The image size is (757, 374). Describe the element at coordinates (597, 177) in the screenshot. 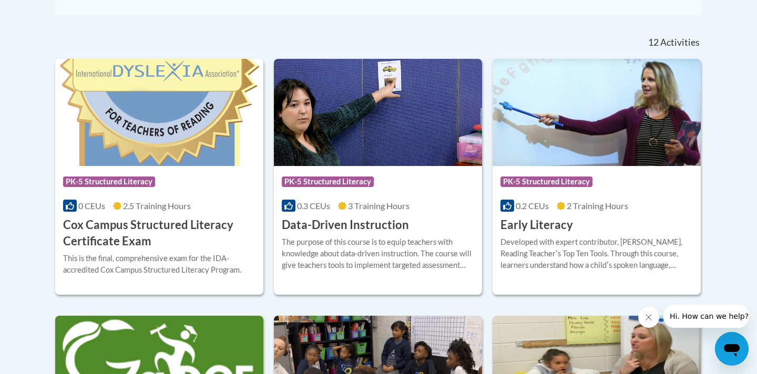

I see `a: Course LogoPK-5 Structured Literacy0.2 CEUs2 Training Hours Early LiteracyDeveloped with expert c...` at that location.